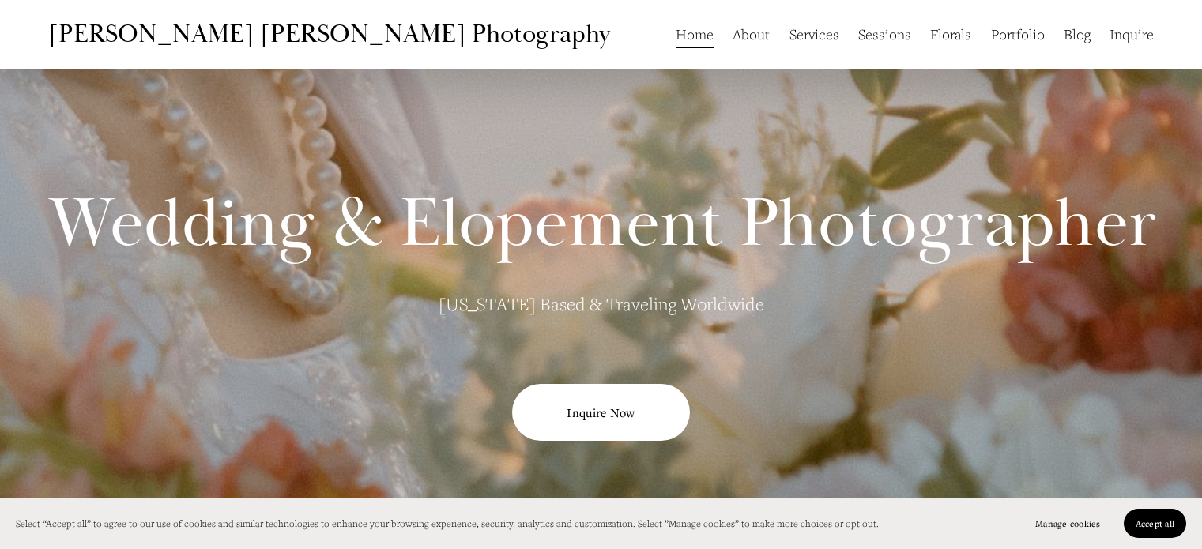 Image resolution: width=1202 pixels, height=549 pixels. I want to click on a: Florals, so click(951, 34).